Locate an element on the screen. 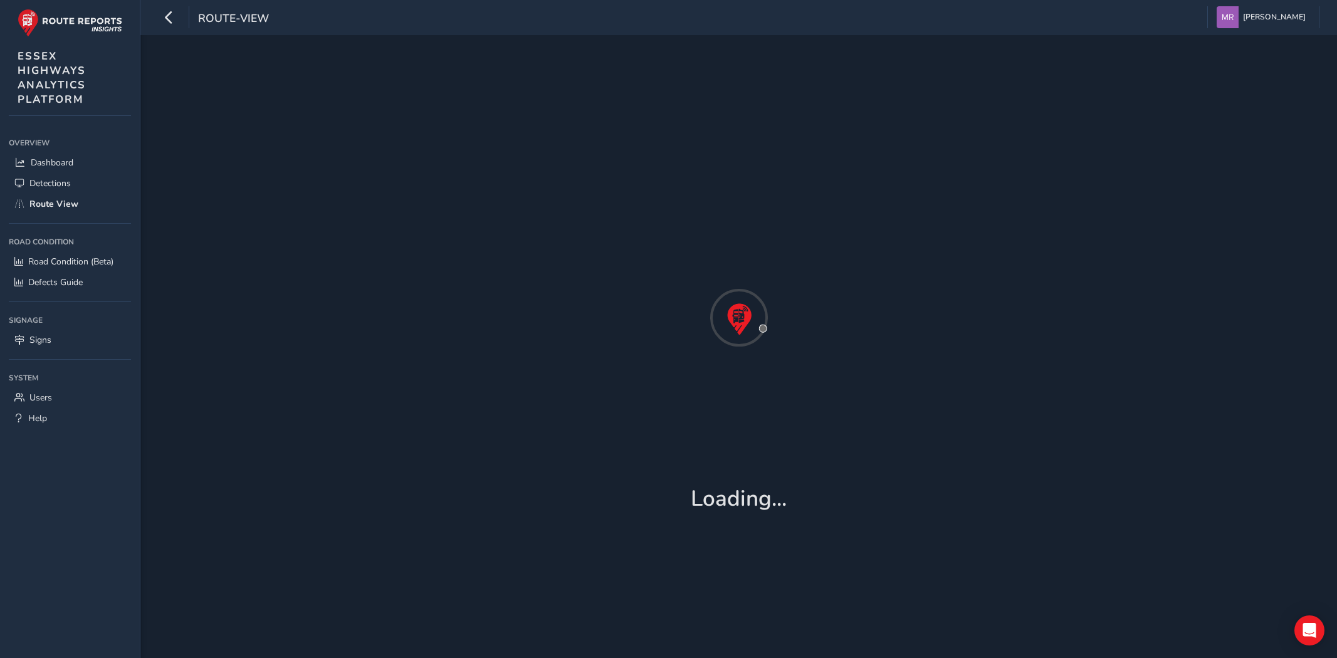 The image size is (1337, 658). div: Overview is located at coordinates (70, 143).